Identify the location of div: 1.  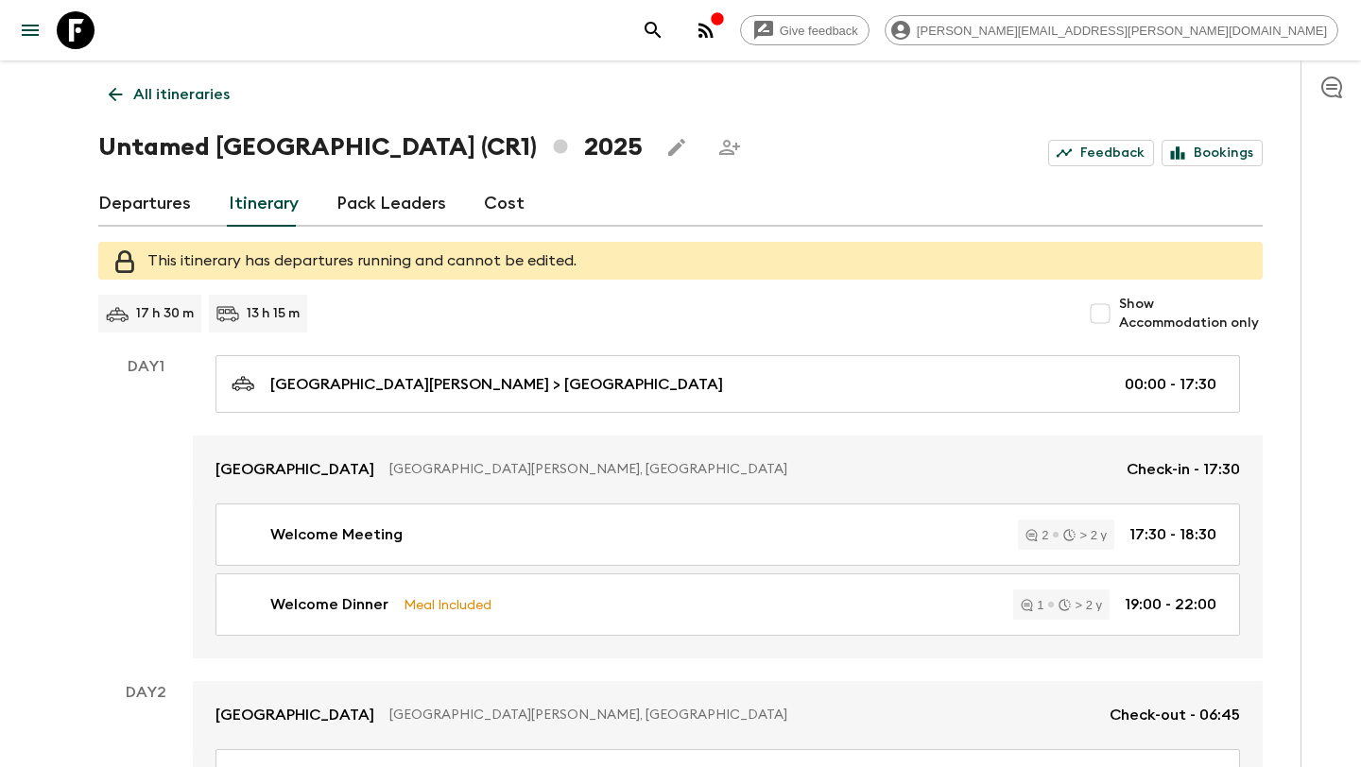
(1032, 605).